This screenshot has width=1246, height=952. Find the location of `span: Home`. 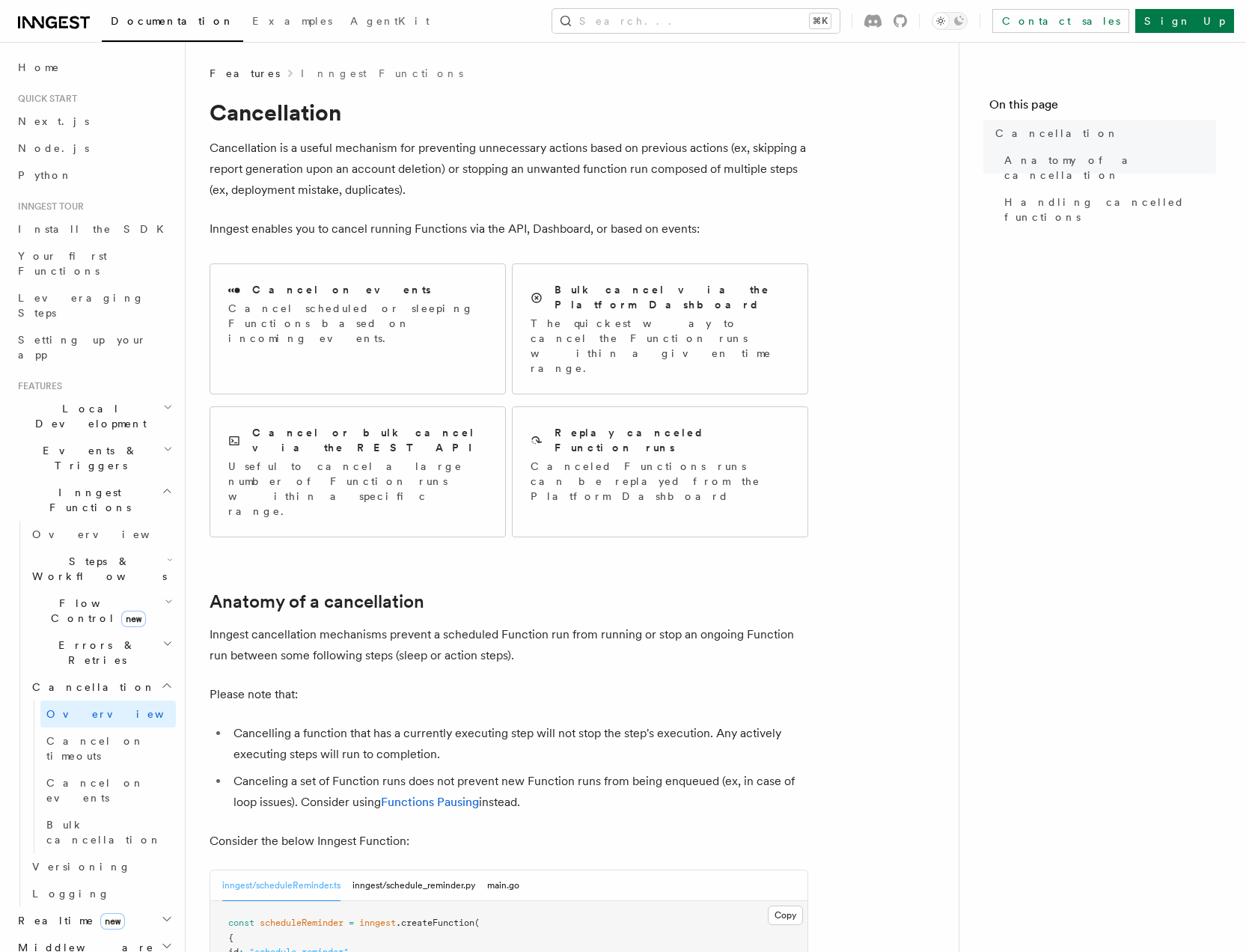

span: Home is located at coordinates (38, 67).